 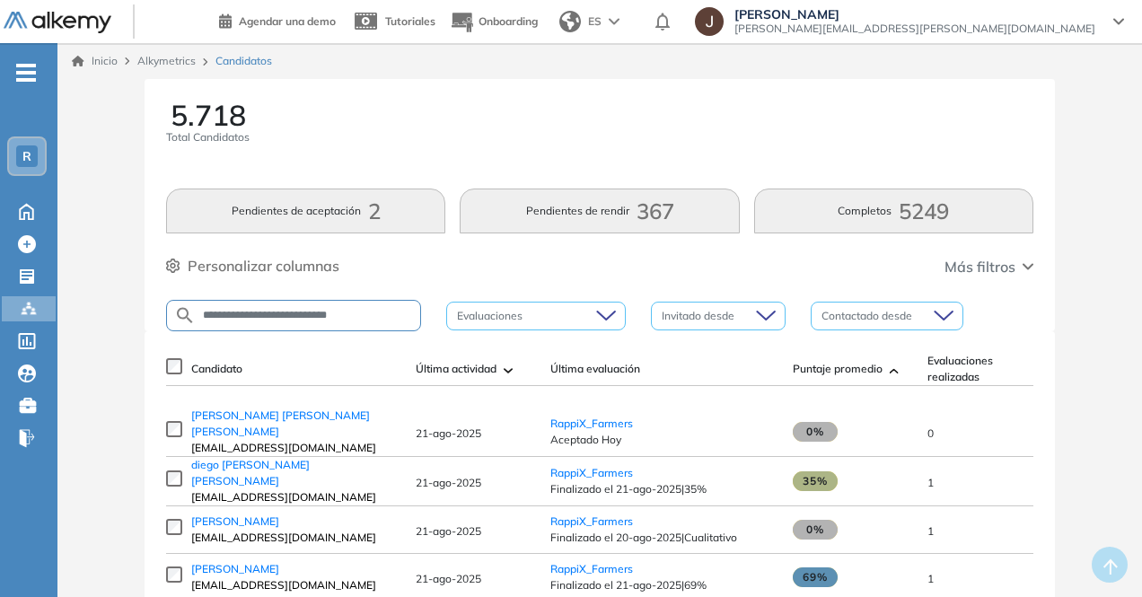 I want to click on span: Alkymetrics, so click(x=166, y=60).